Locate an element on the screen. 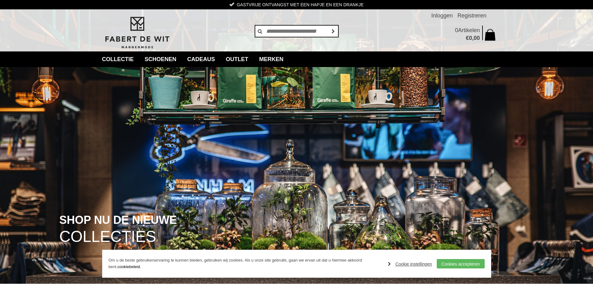 The image size is (593, 284). a: Schoenen is located at coordinates (161, 59).